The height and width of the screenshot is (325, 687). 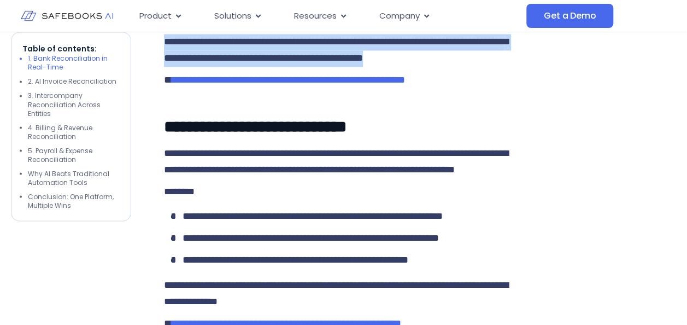 I want to click on li: 2. AI Invoice Reconciliation, so click(x=74, y=82).